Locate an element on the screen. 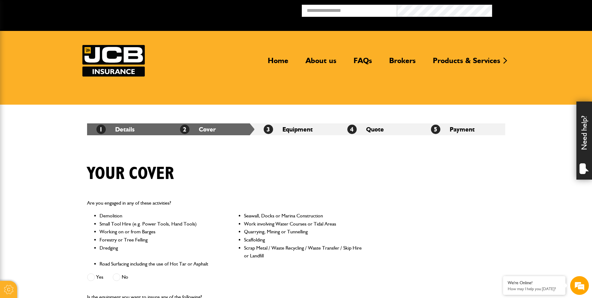  li: Scrap Metal / Waste Recycling / Waste Transfer / Skip Hire or Landfill is located at coordinates (303, 252).